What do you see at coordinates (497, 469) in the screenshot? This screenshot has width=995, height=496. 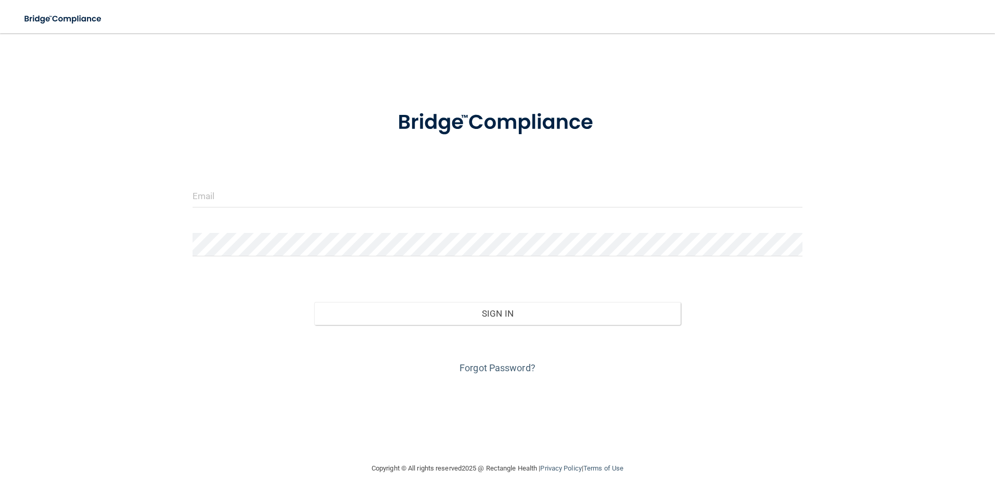 I see `div: Copyright © All rights reserved 2025 @ Rectangle Health | |` at bounding box center [497, 469].